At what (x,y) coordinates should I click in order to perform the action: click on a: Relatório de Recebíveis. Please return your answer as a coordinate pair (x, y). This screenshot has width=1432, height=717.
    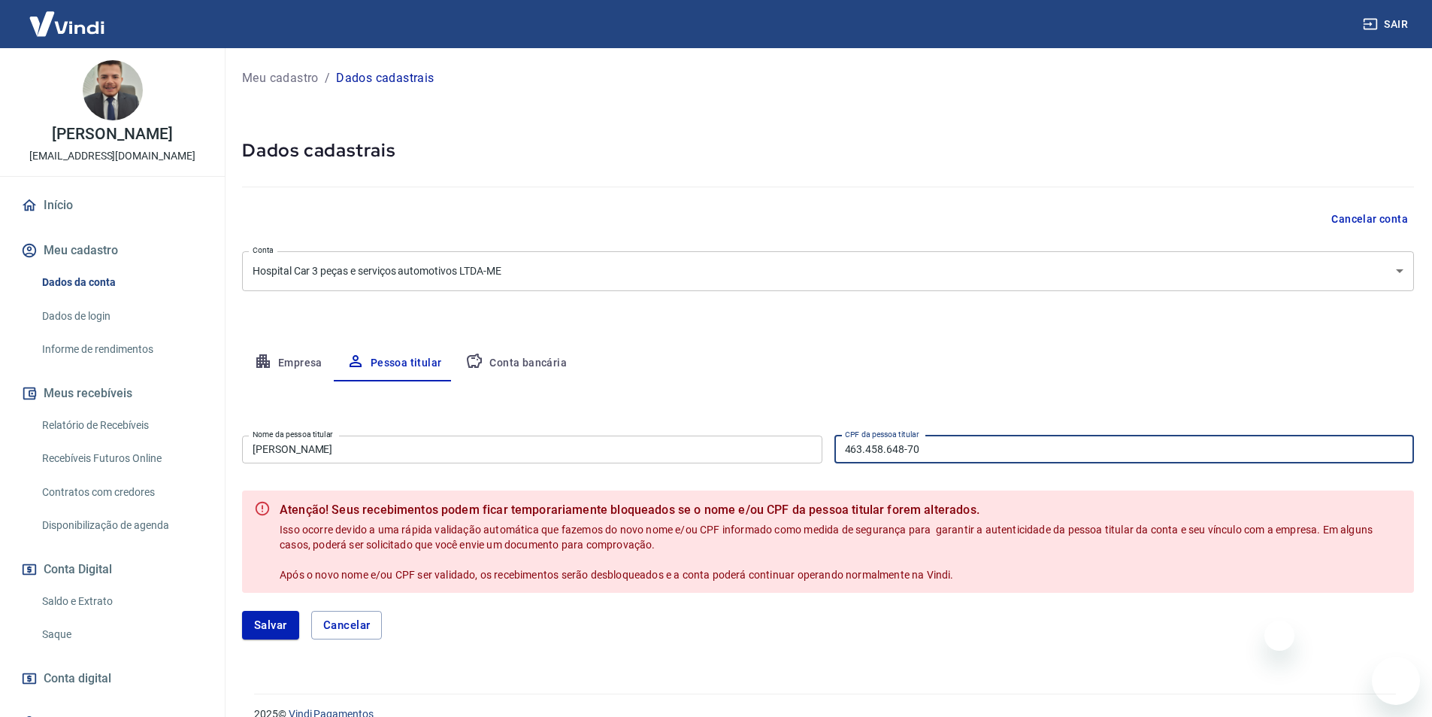
    Looking at the image, I should click on (121, 425).